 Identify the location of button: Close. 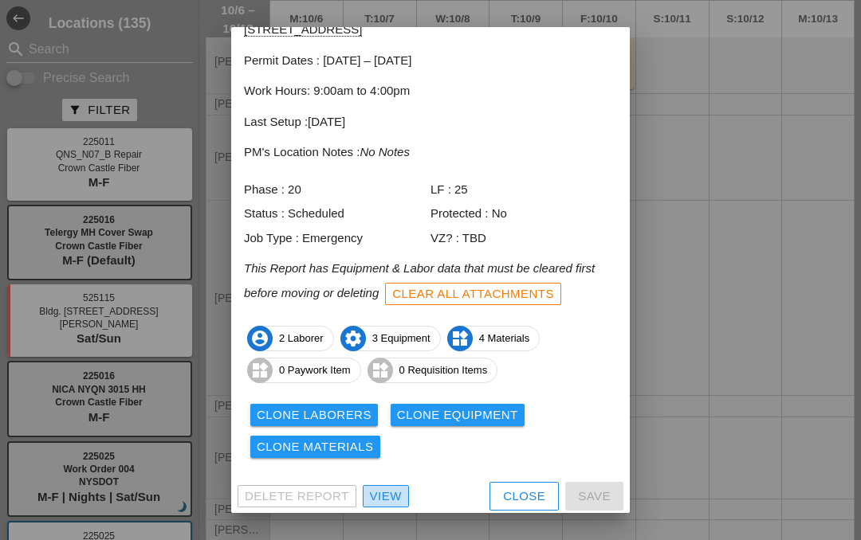
(524, 497).